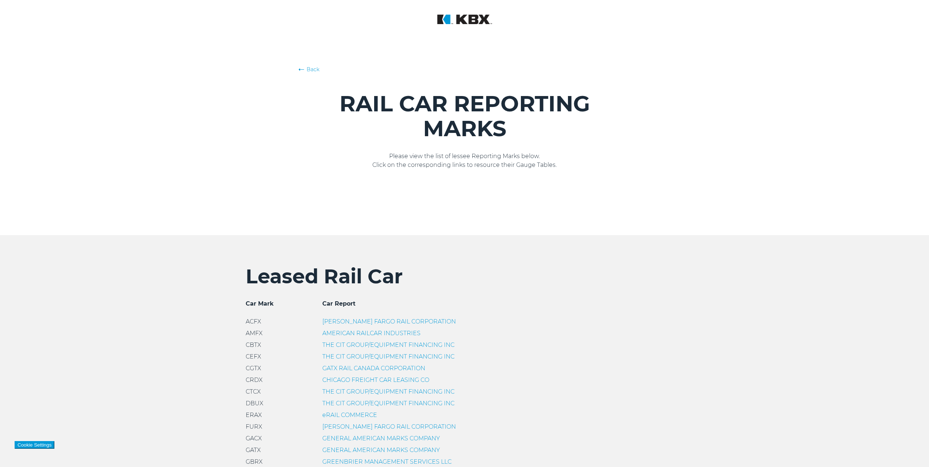 The width and height of the screenshot is (929, 467). Describe the element at coordinates (253, 356) in the screenshot. I see `span: CEFX` at that location.